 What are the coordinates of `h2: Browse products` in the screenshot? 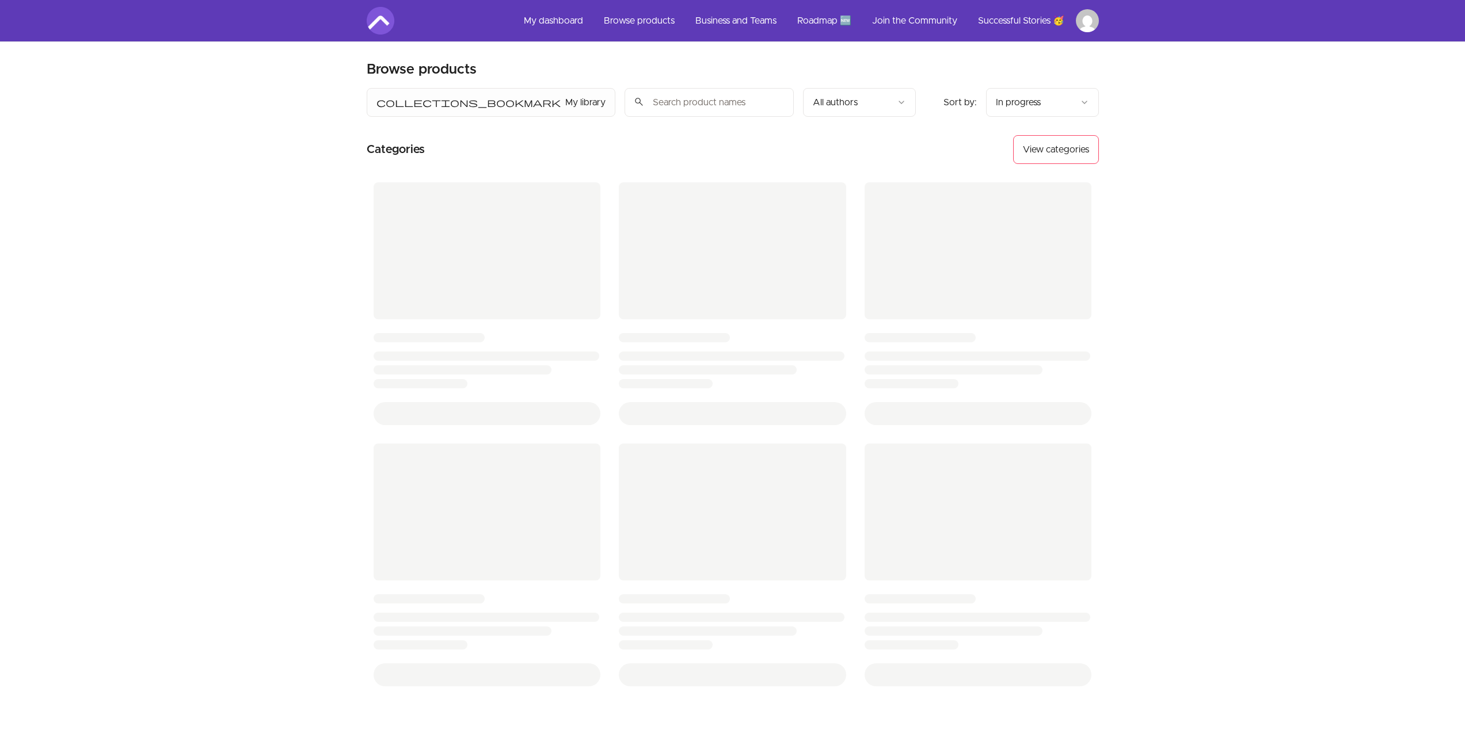 It's located at (421, 70).